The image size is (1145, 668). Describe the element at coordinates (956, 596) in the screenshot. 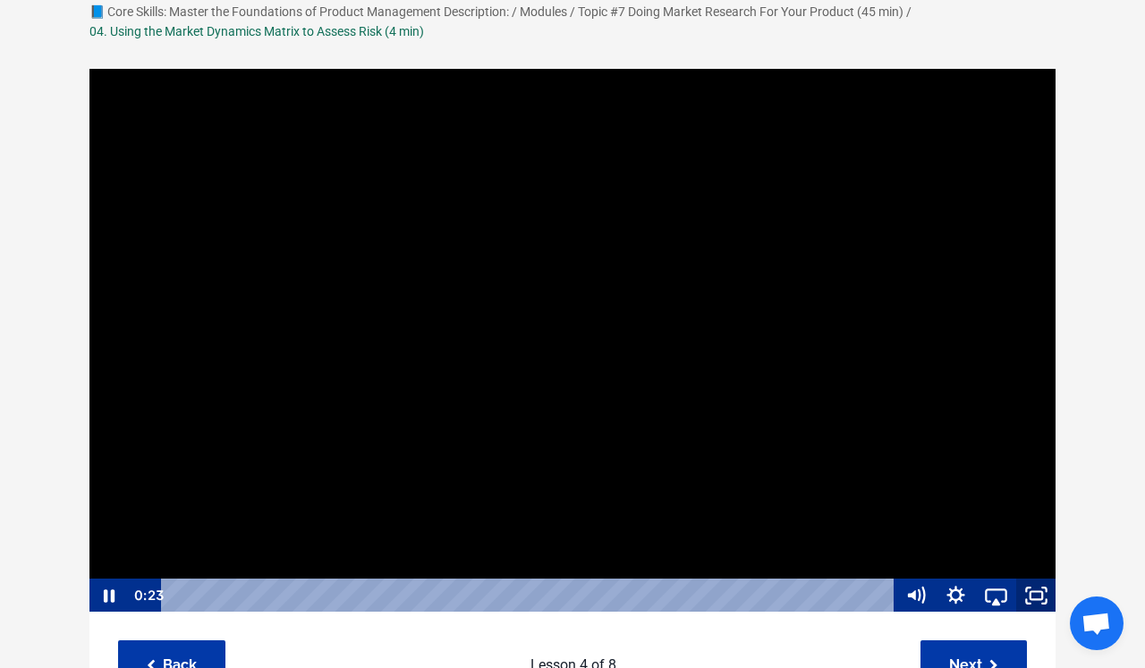

I see `button: Show settings menu` at that location.